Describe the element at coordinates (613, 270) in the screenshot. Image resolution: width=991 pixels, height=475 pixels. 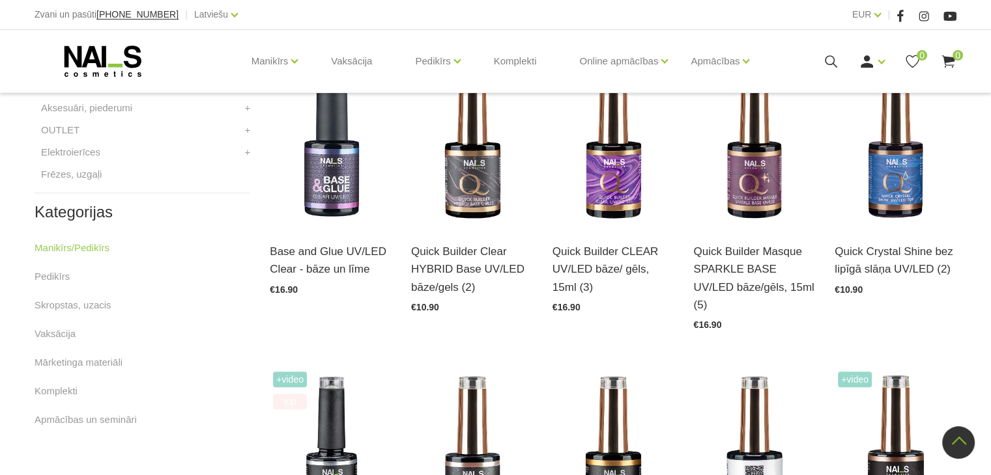
I see `a: Quick Builder CLEAR UV/LED bāze/ gēls, 15ml (3)` at that location.